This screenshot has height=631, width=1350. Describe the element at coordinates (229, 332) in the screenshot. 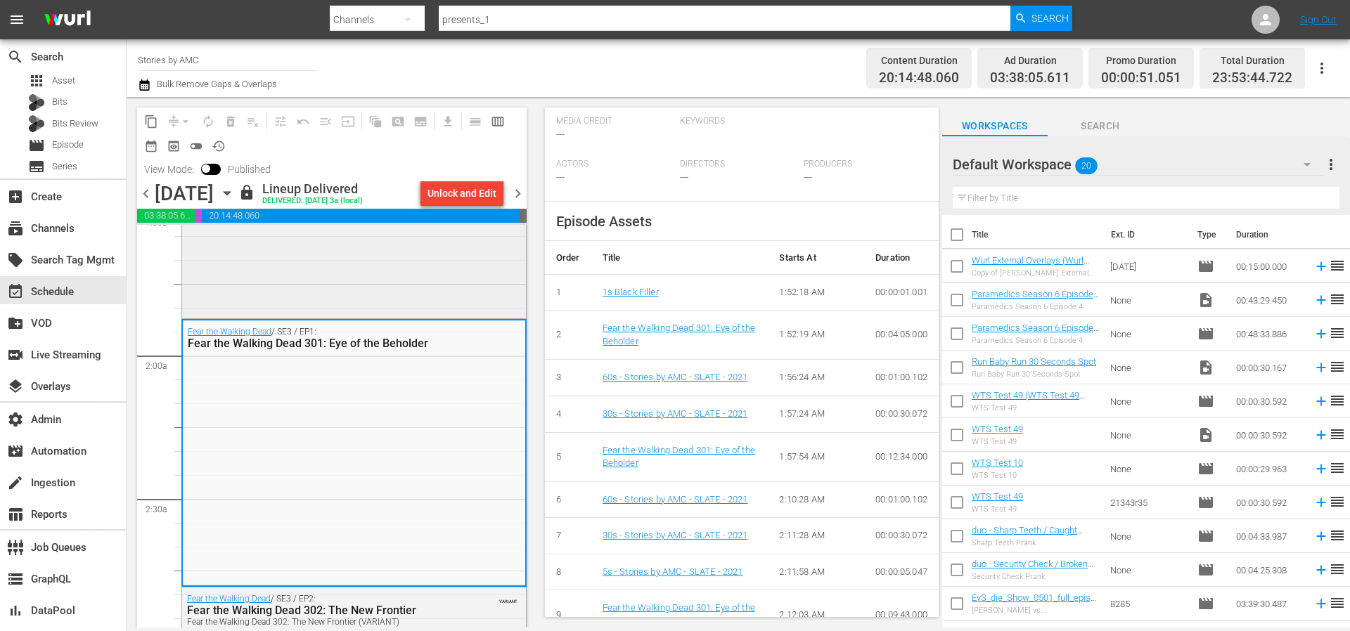

I see `a: Fear the Walking Dead` at that location.